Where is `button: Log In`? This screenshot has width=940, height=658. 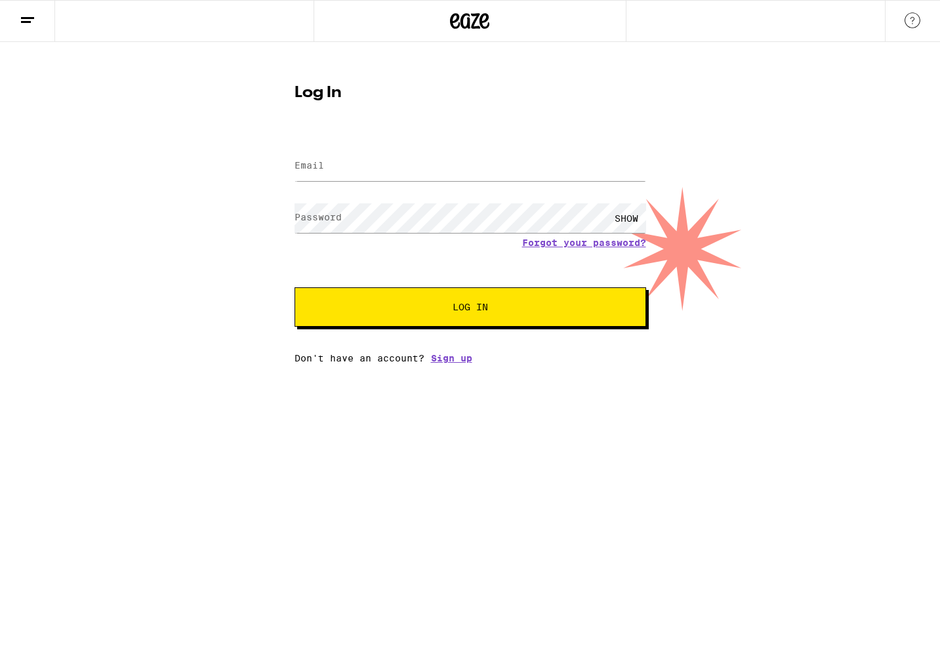 button: Log In is located at coordinates (470, 307).